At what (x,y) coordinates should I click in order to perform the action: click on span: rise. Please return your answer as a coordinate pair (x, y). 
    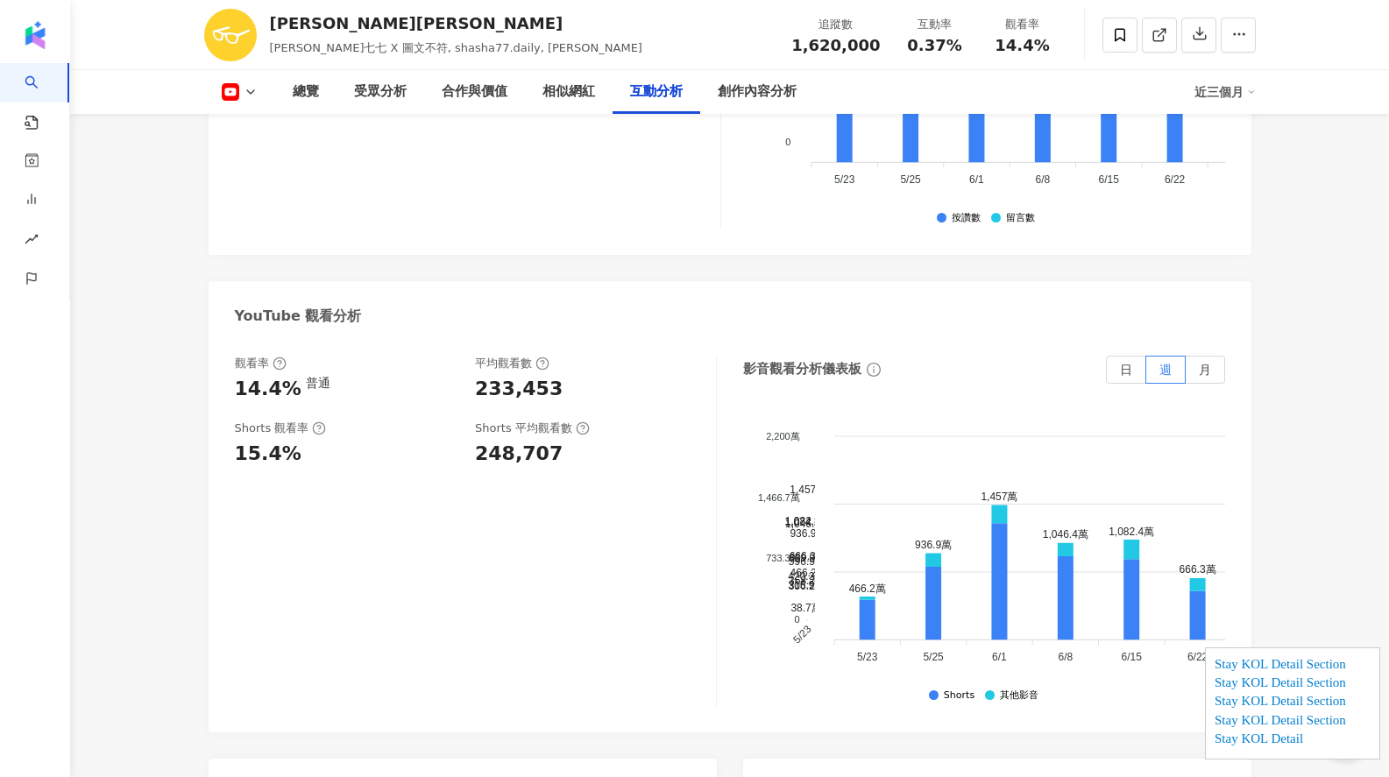
    Looking at the image, I should click on (32, 241).